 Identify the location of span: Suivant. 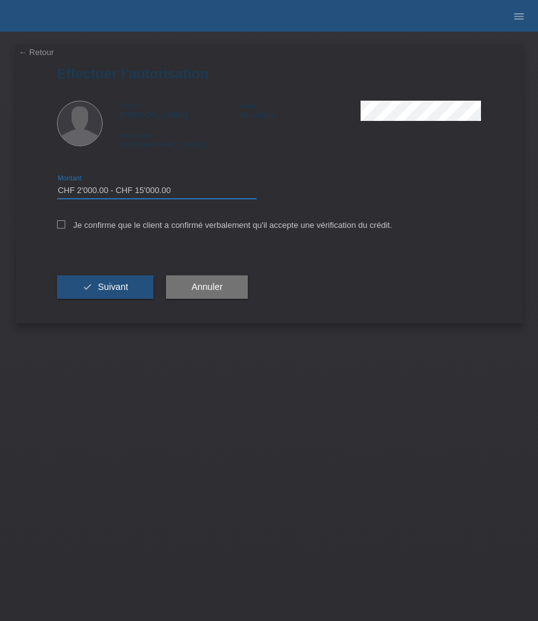
(113, 287).